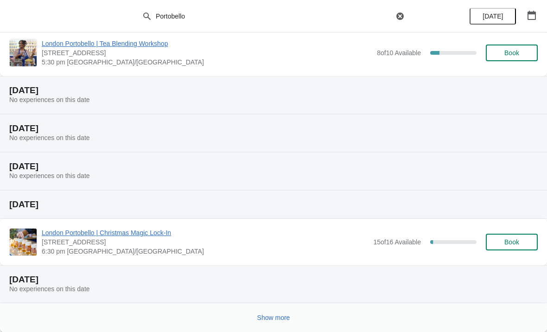 The height and width of the screenshot is (332, 547). What do you see at coordinates (23, 242) in the screenshot?
I see `img: London Portobello | Christmas Magic Lock-In | 158 Portobello Rd, London W11 2EB, UK | 6:30 pm Eur...` at bounding box center [23, 242].